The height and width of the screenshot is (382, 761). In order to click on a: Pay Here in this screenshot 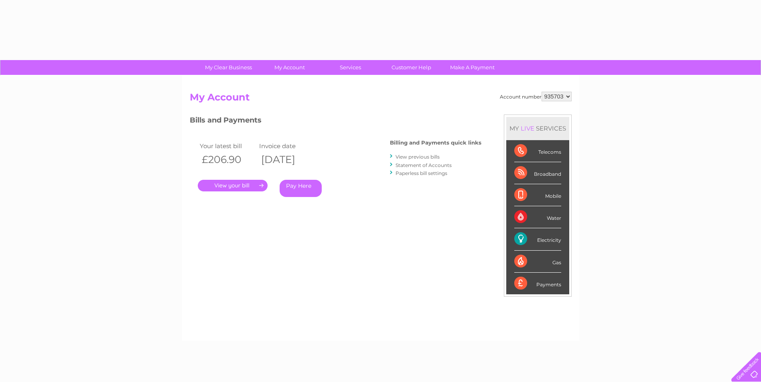, I will do `click(300, 188)`.